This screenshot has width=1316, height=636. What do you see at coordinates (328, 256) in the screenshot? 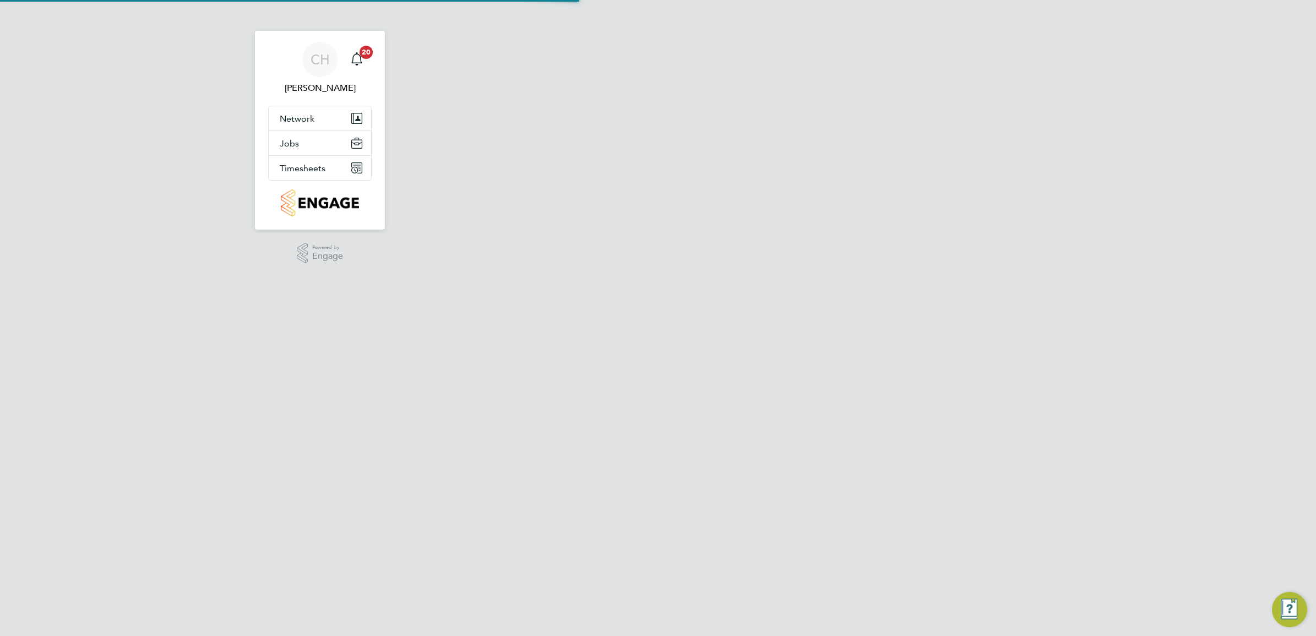
I see `span: Engage` at bounding box center [328, 256].